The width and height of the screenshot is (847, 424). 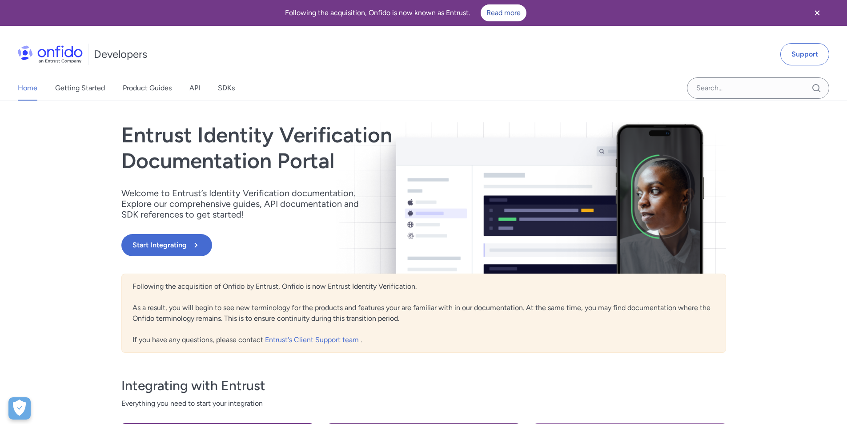 What do you see at coordinates (167, 245) in the screenshot?
I see `button: Start Integrating` at bounding box center [167, 245].